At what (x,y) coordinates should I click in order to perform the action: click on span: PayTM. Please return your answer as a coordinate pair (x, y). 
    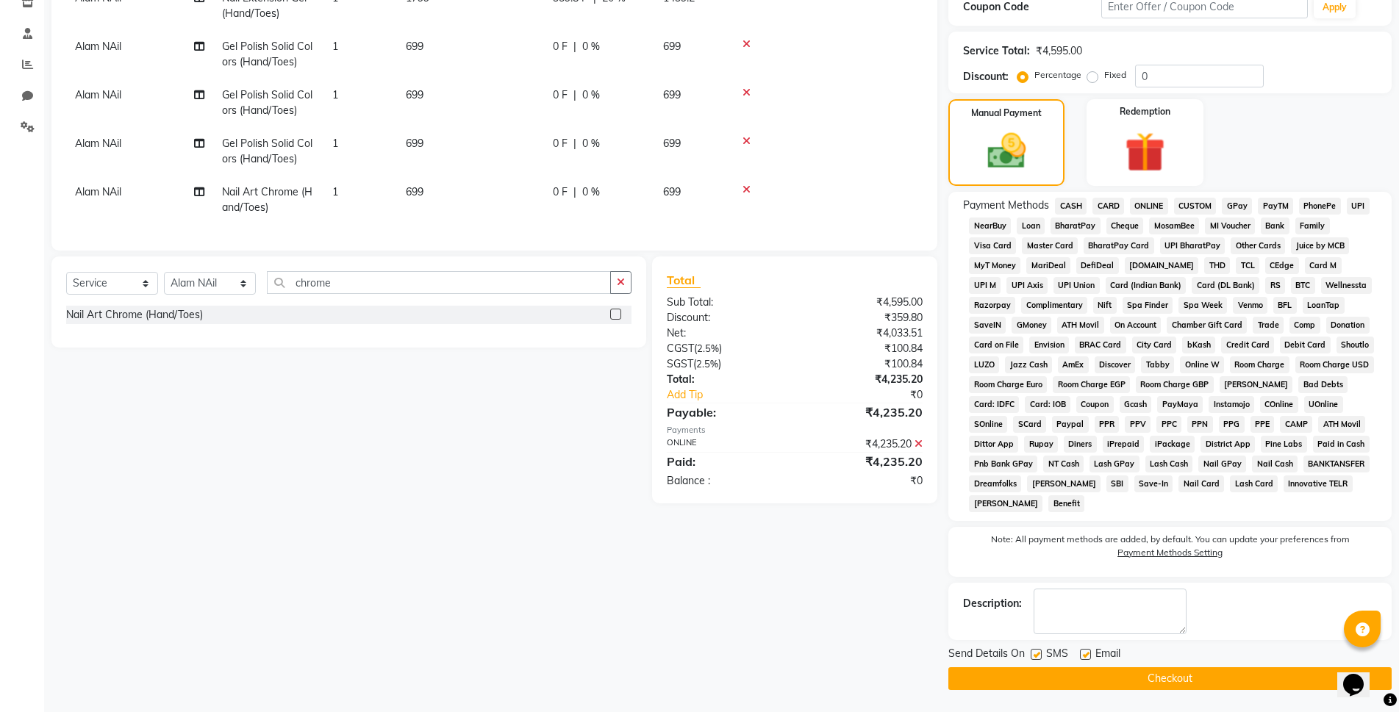
    Looking at the image, I should click on (1275, 206).